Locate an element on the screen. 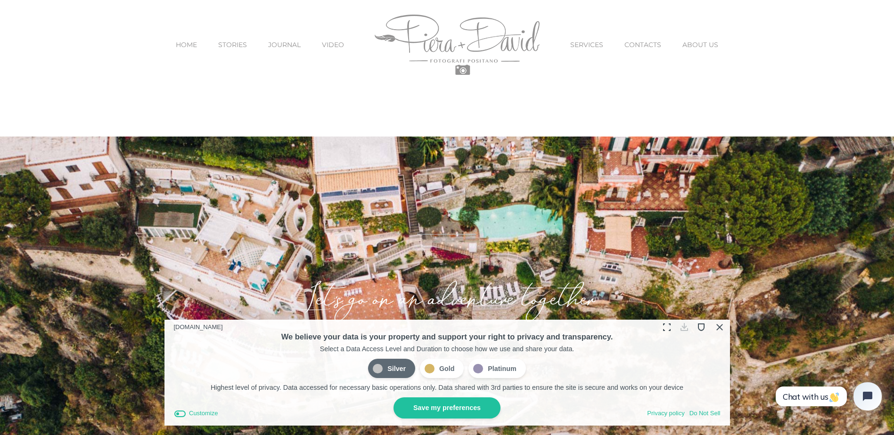 The width and height of the screenshot is (894, 435). button: Chat with us👋 is located at coordinates (50, 27).